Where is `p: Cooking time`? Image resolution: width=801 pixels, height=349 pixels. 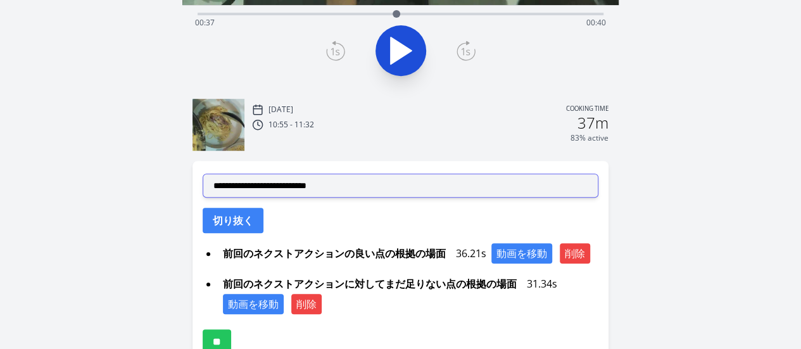 p: Cooking time is located at coordinates (587, 110).